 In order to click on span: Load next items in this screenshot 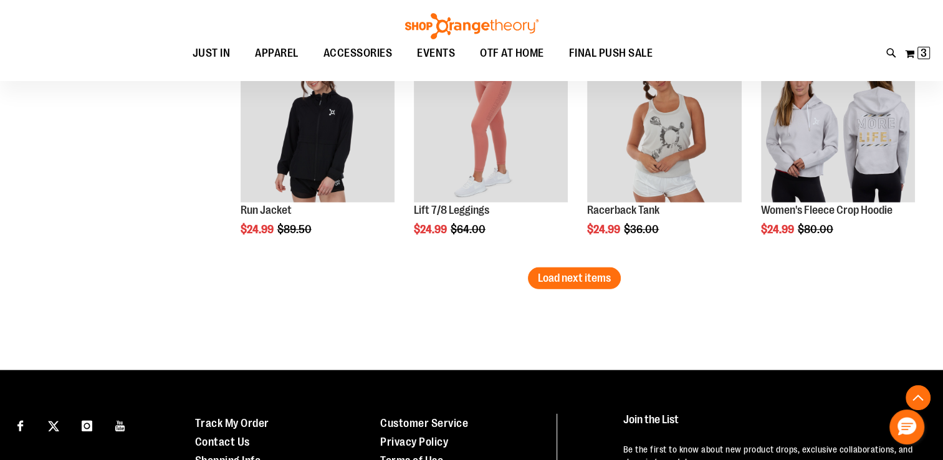, I will do `click(574, 278)`.